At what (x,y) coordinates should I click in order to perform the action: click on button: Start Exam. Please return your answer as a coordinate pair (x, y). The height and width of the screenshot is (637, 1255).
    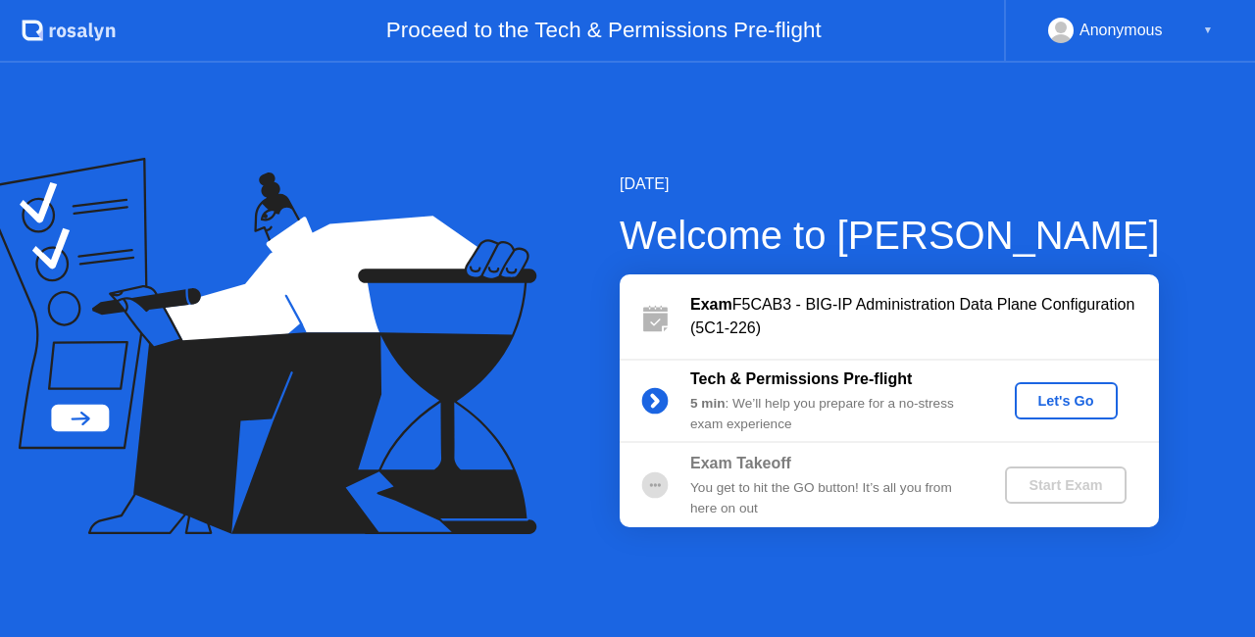
    Looking at the image, I should click on (1065, 485).